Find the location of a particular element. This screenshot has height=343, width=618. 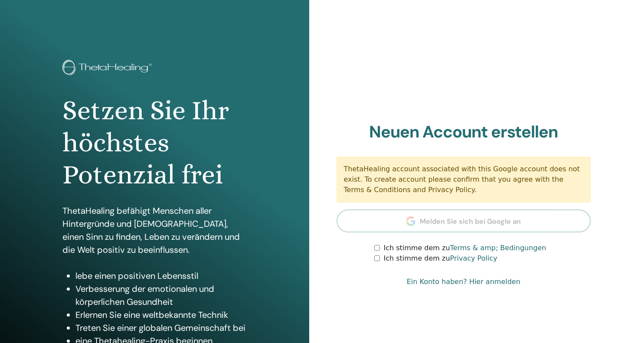

h2: Neuen Account erstellen is located at coordinates (463, 132).